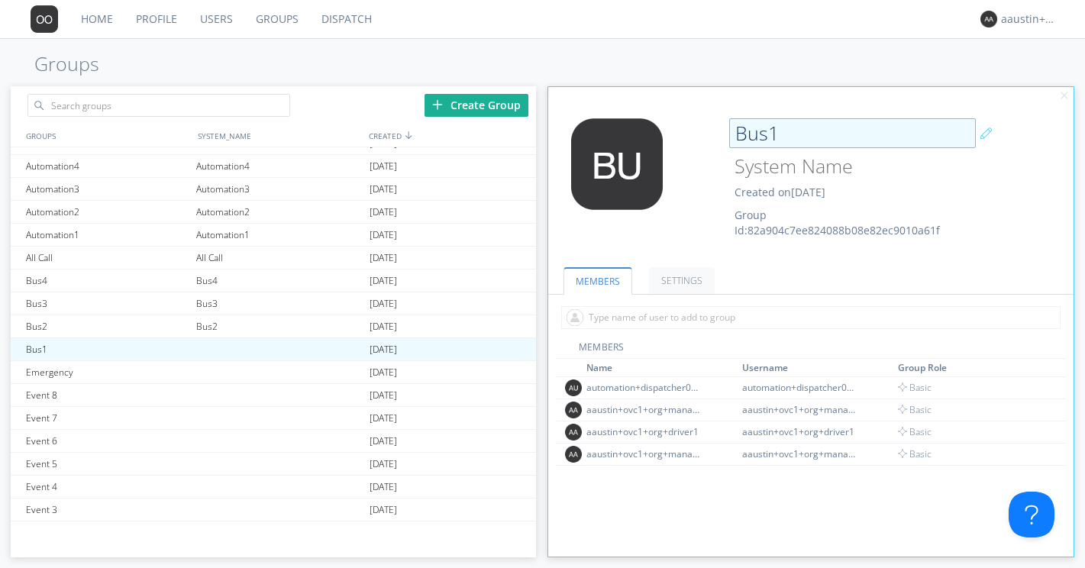 The height and width of the screenshot is (568, 1085). I want to click on input: System Name, so click(852, 166).